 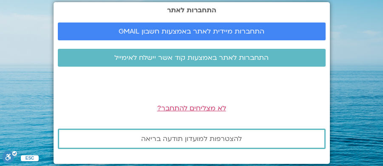 I want to click on span: התחברות לאתר באמצעות קוד אשר יישלח לאימייל, so click(x=191, y=58).